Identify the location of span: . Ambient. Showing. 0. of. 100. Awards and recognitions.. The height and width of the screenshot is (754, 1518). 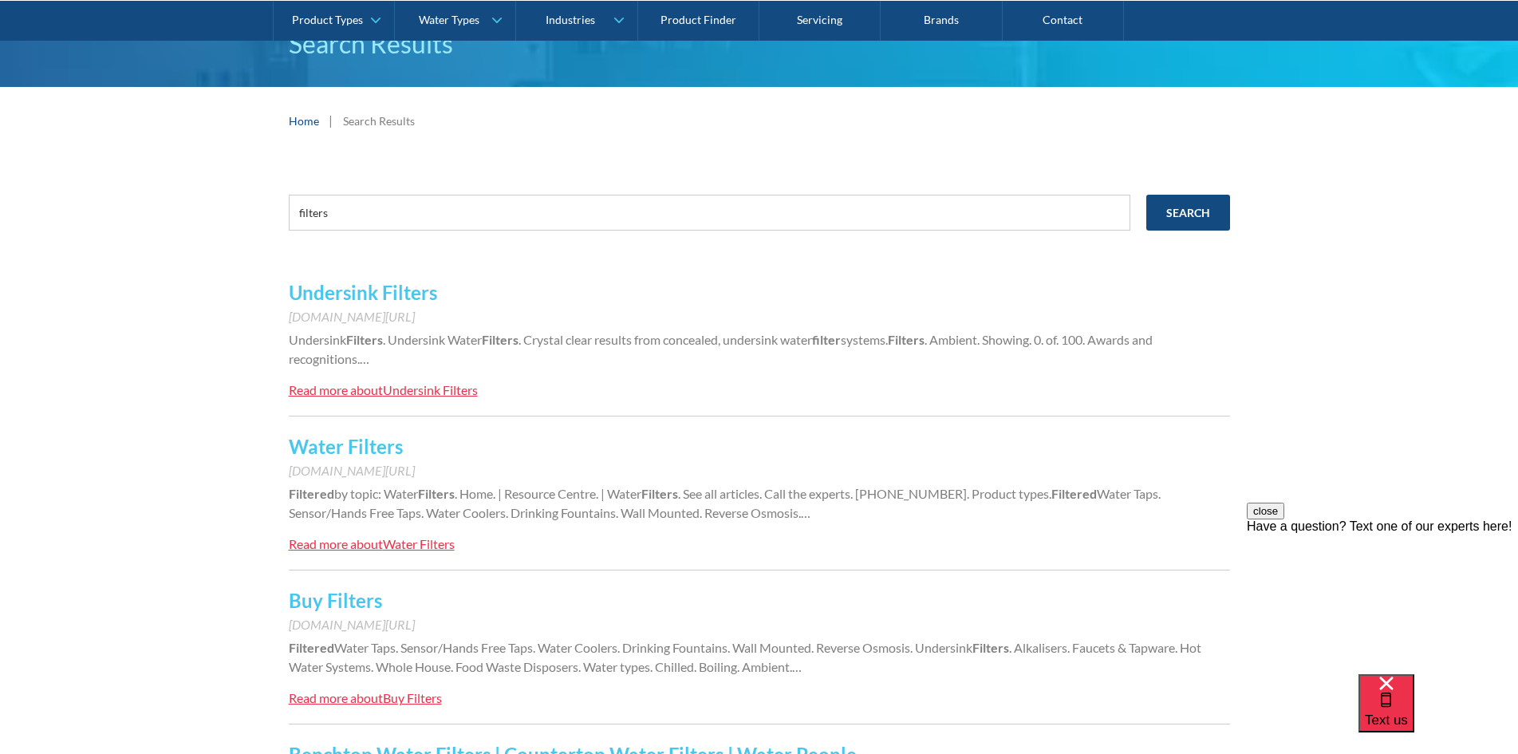
(720, 349).